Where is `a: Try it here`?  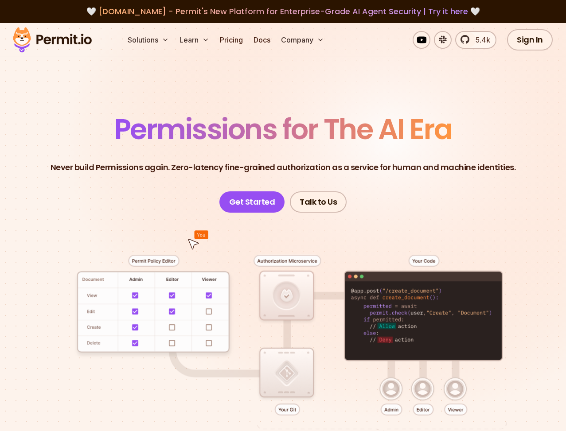 a: Try it here is located at coordinates (448, 12).